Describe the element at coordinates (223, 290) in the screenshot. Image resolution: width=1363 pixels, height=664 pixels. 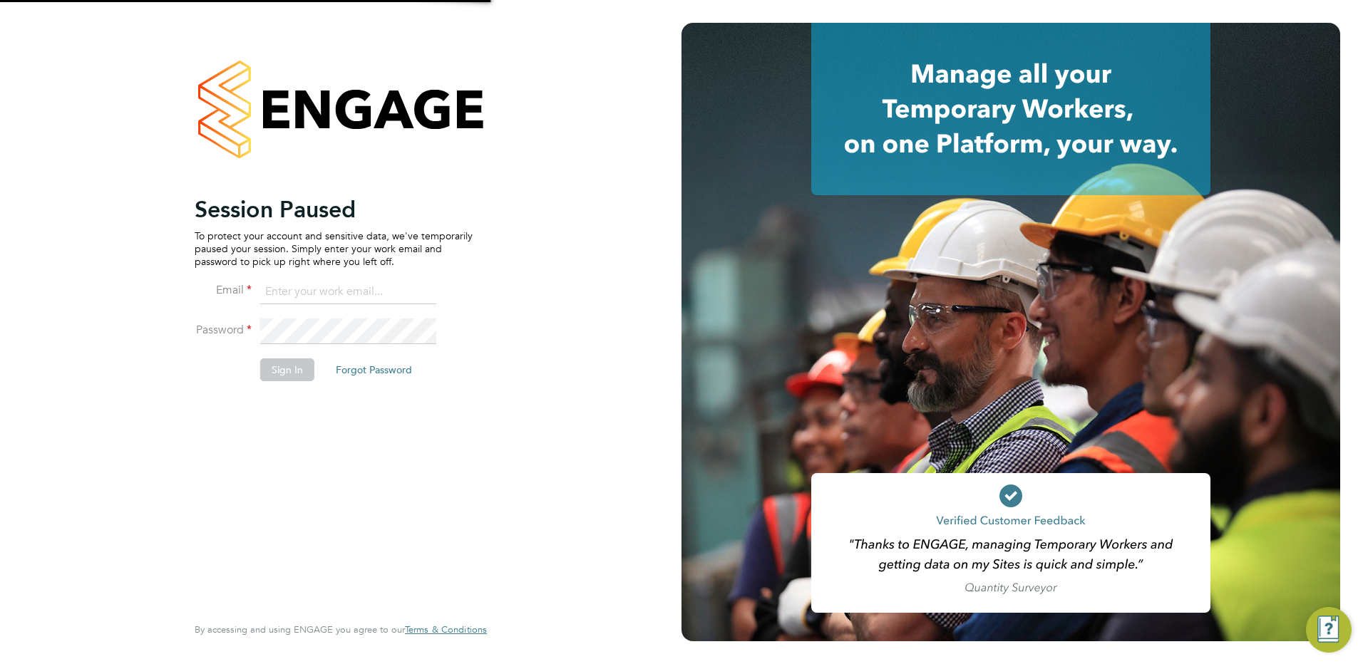
I see `label: Email` at that location.